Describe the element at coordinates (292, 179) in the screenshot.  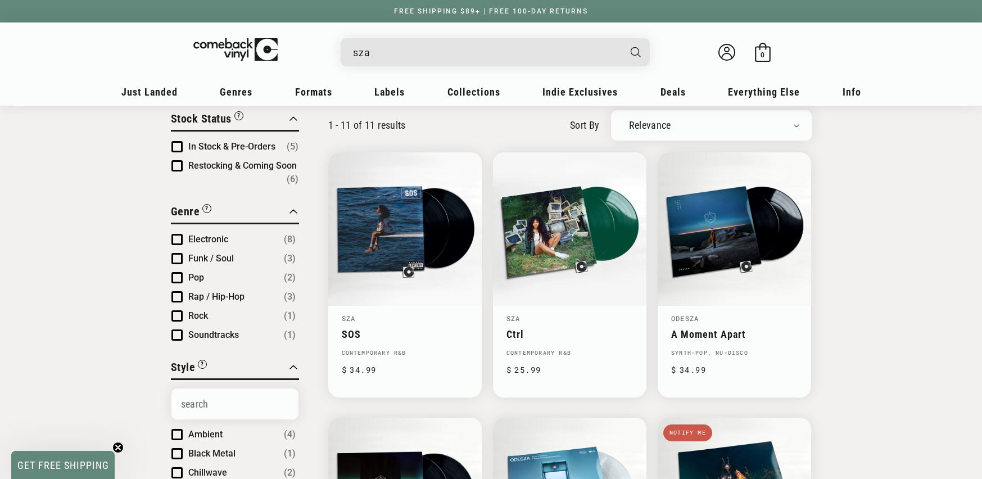
I see `span: Number of products: (6)` at that location.